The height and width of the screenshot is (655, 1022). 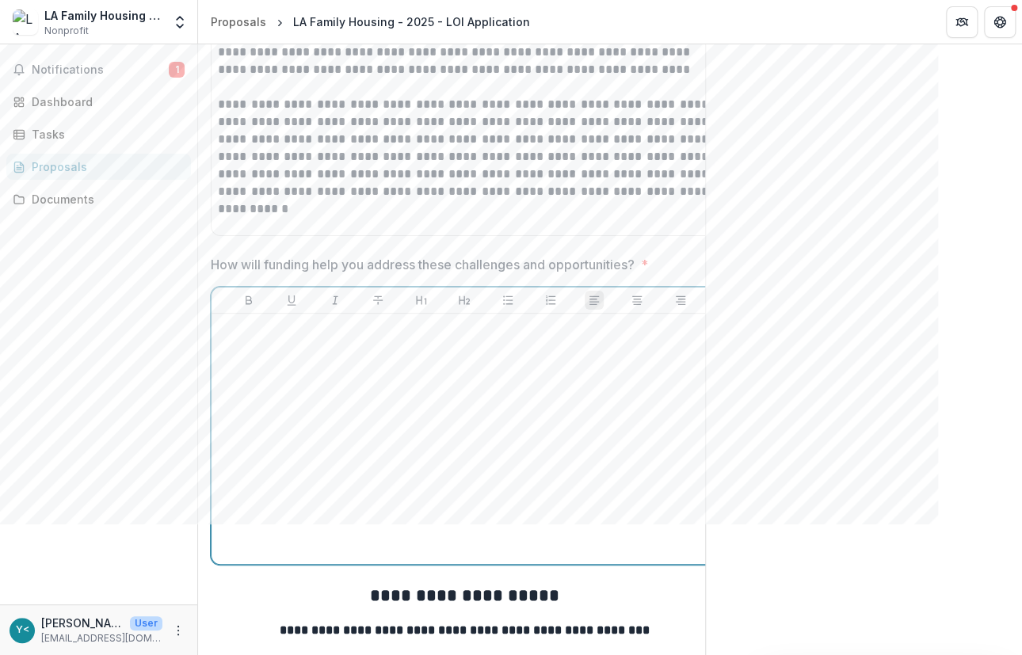 I want to click on button: Get Help, so click(x=1000, y=22).